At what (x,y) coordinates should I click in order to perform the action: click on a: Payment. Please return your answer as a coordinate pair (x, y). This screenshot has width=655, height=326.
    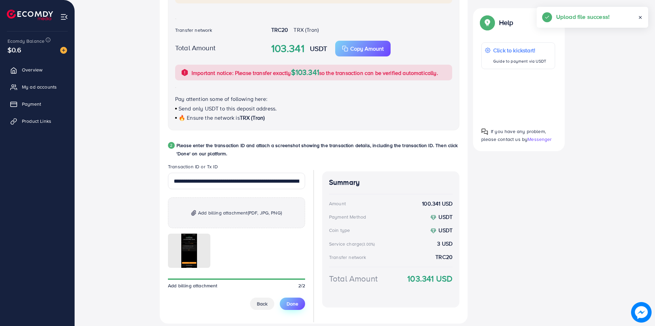
    Looking at the image, I should click on (37, 104).